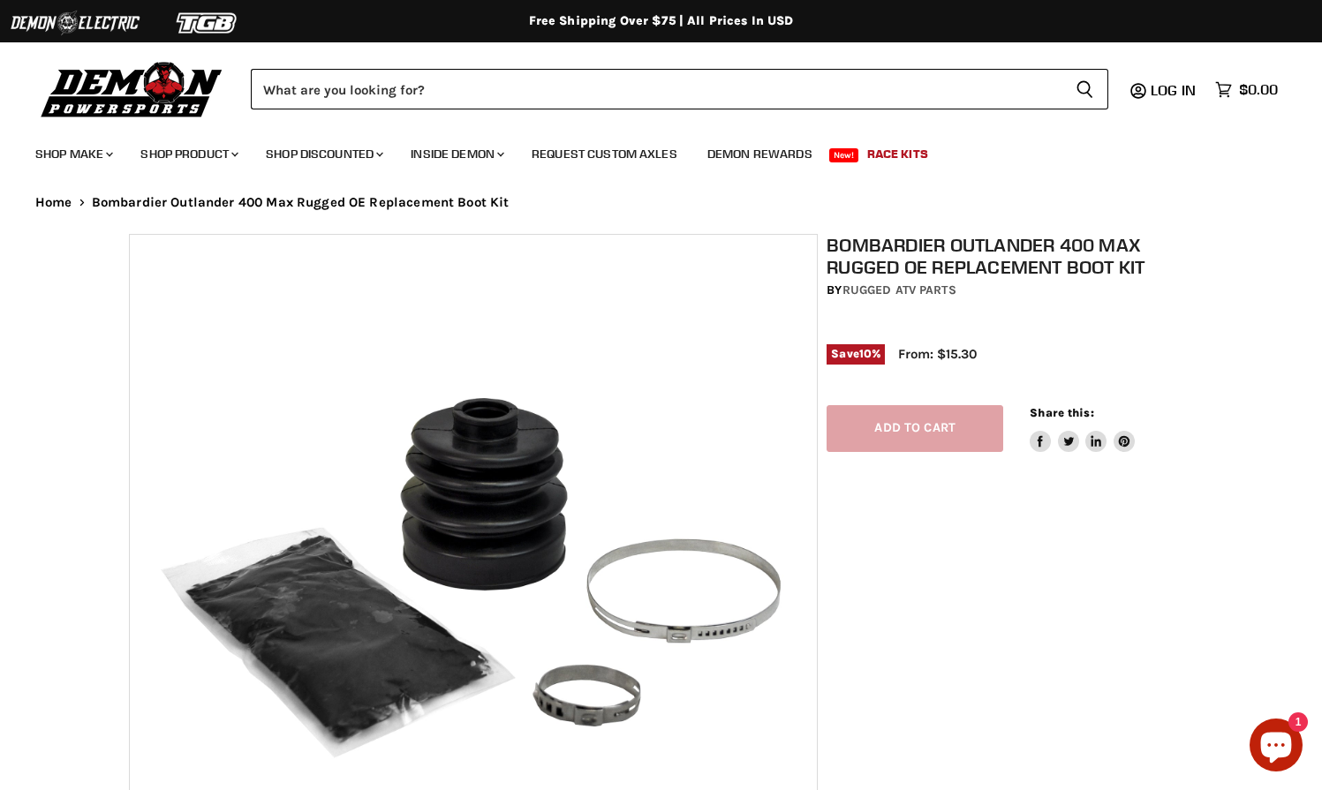 The image size is (1322, 790). What do you see at coordinates (1246, 89) in the screenshot?
I see `a: $0.00` at bounding box center [1246, 89].